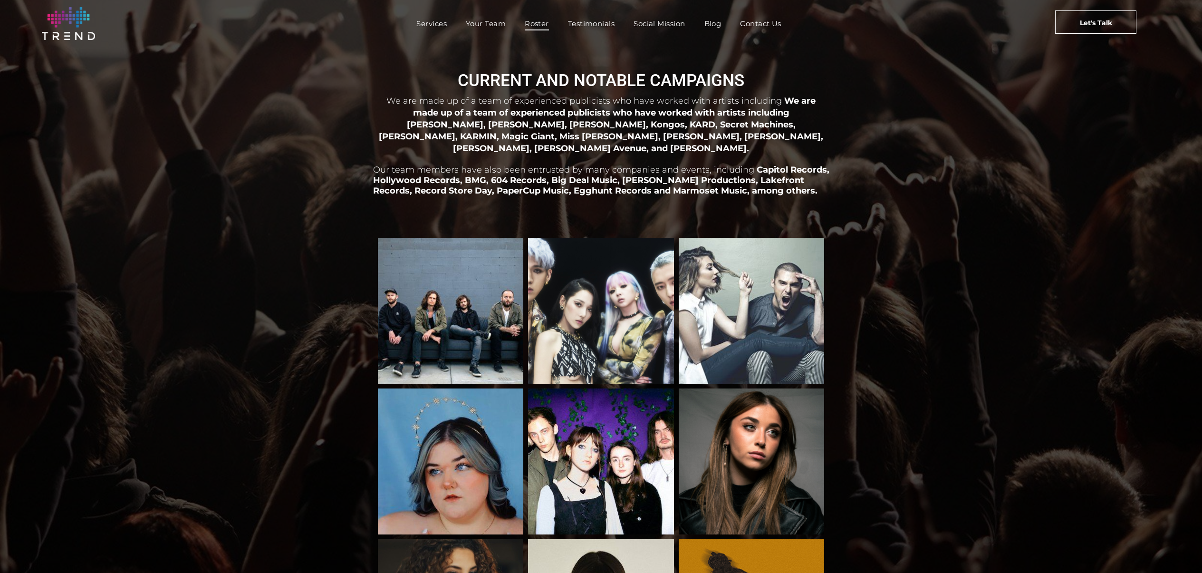 This screenshot has height=573, width=1202. I want to click on div: Chat Widget, so click(1178, 550).